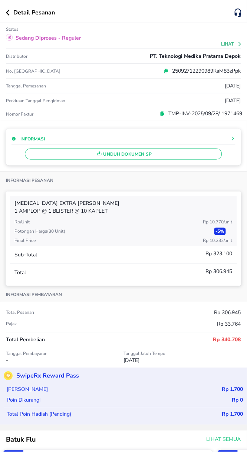 This screenshot has width=247, height=452. Describe the element at coordinates (36, 101) in the screenshot. I see `p: Perkiraan Tanggal Pengiriman` at that location.